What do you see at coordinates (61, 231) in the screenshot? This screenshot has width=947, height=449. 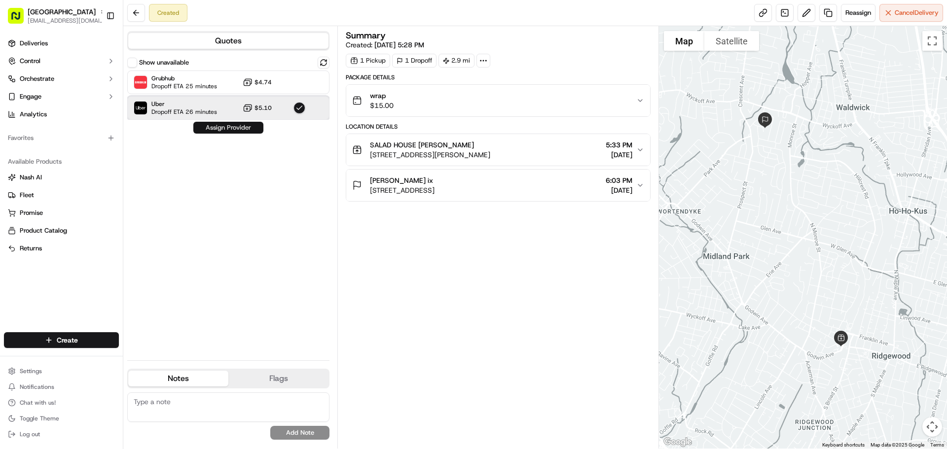 I see `a: Product Catalog` at bounding box center [61, 231].